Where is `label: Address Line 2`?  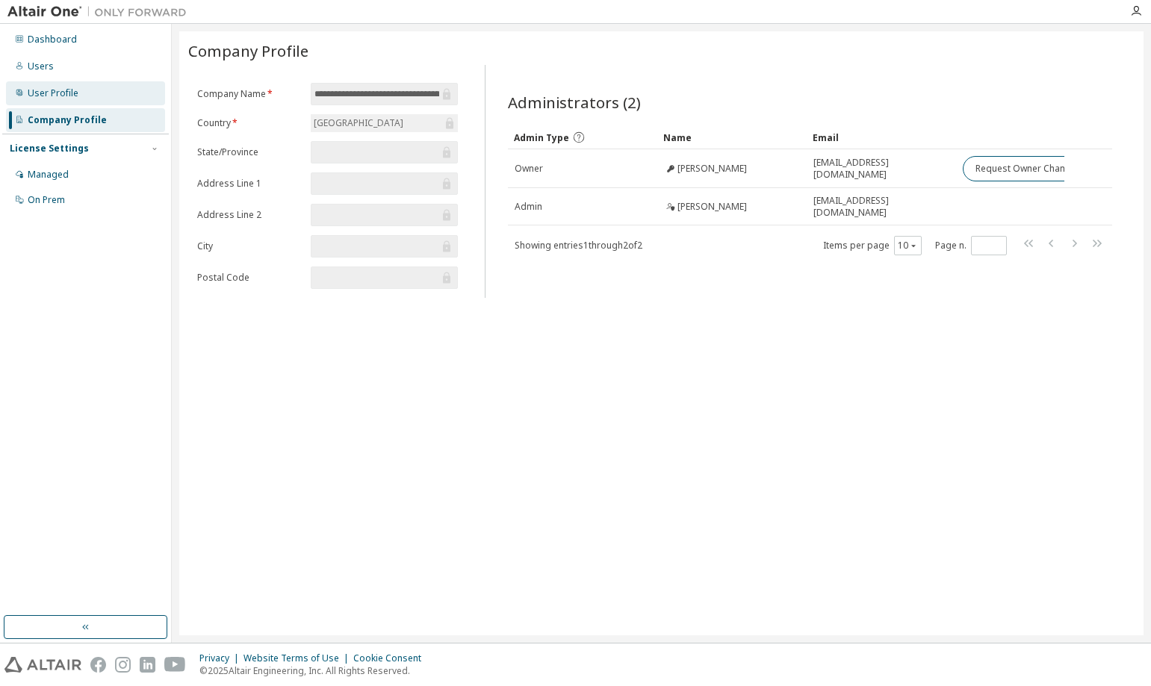 label: Address Line 2 is located at coordinates (249, 215).